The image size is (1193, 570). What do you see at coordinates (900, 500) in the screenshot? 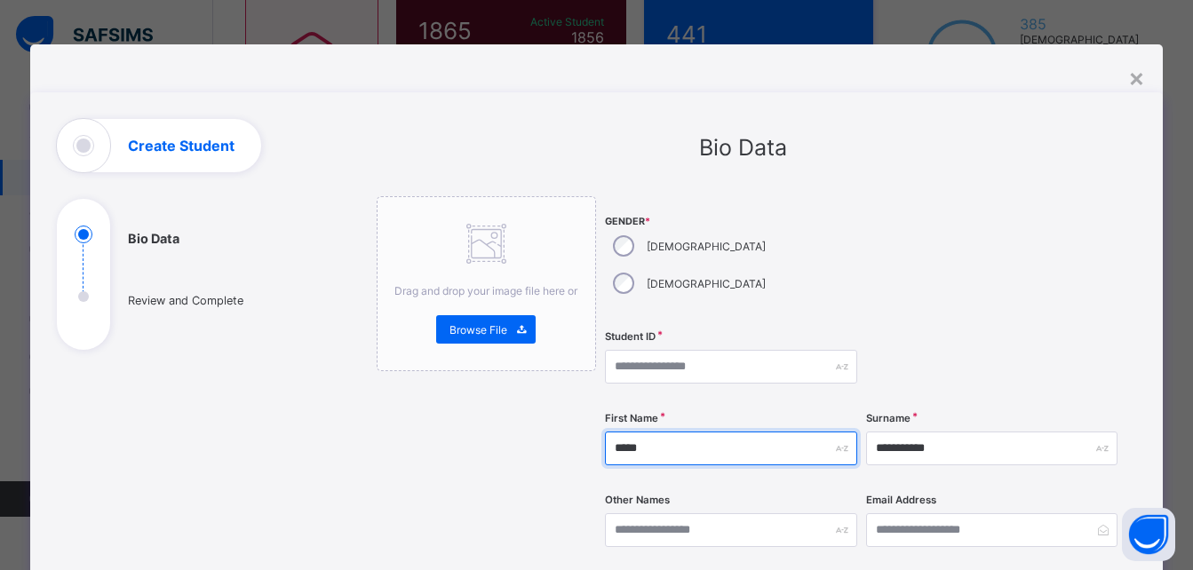
I see `label: Email Address` at bounding box center [900, 500].